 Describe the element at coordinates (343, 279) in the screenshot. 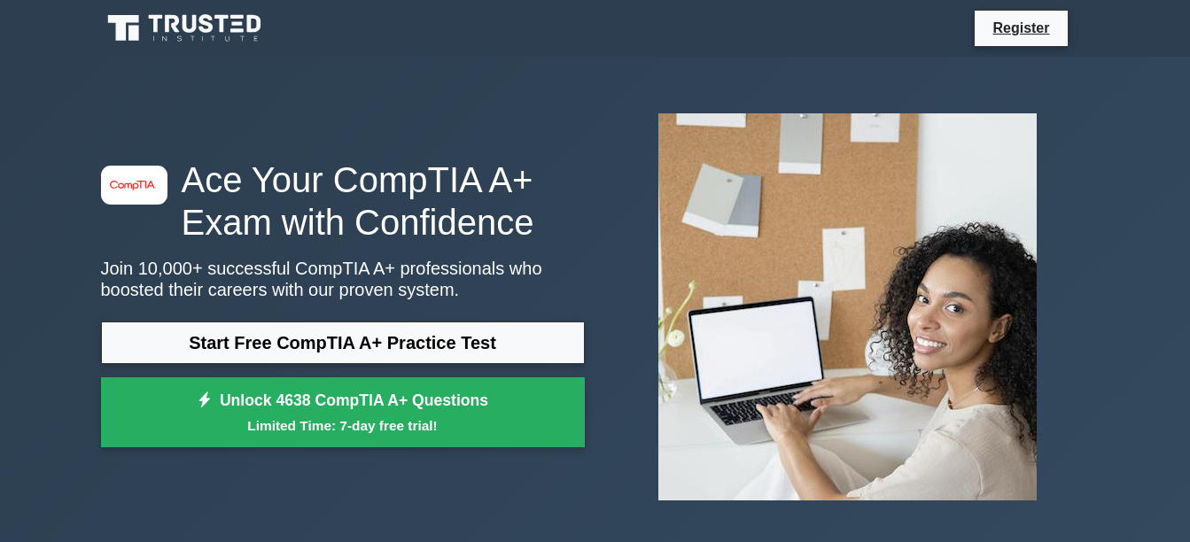

I see `p: Join 10,000+ successful CompTIA A+ professionals who boosted their careers with our proven system.` at that location.